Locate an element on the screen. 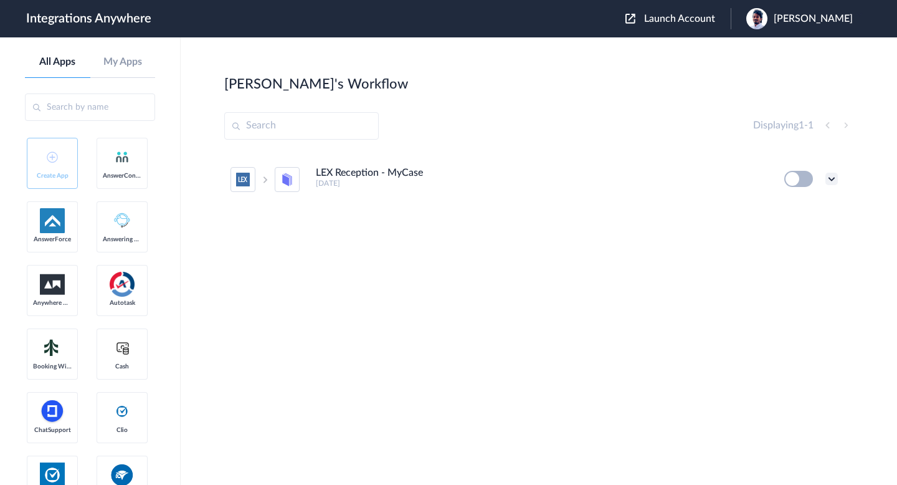  button: Launch Account is located at coordinates (678, 19).